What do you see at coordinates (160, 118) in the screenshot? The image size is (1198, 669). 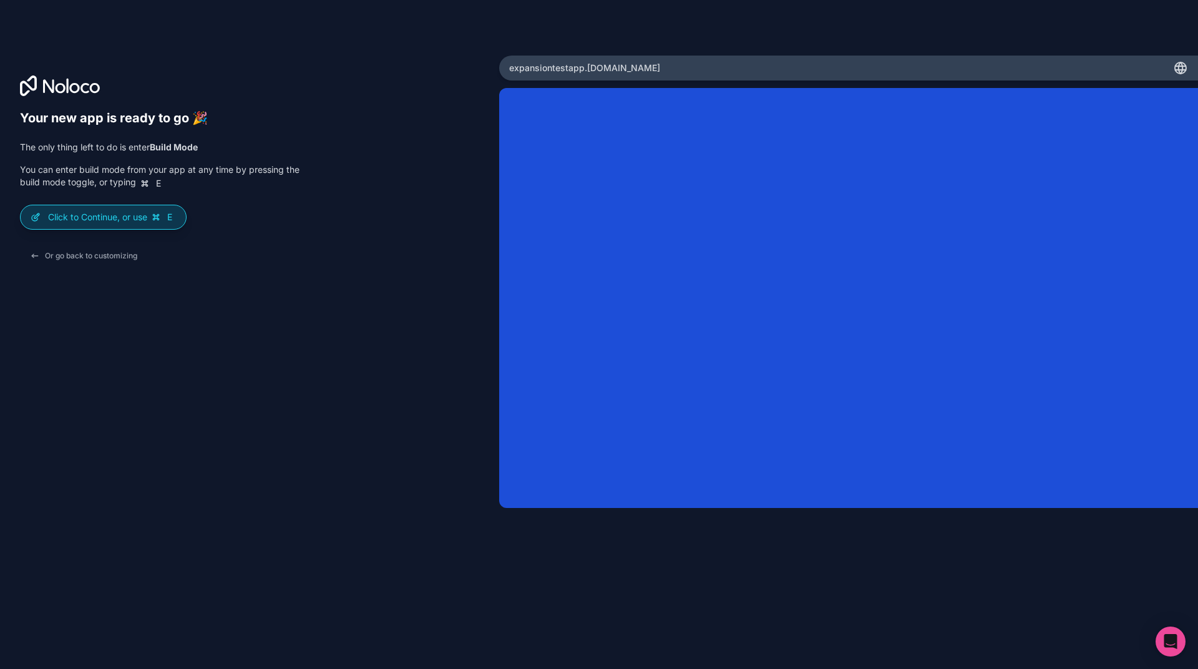 I see `h6: Your new app is ready to go 🎉` at bounding box center [160, 118].